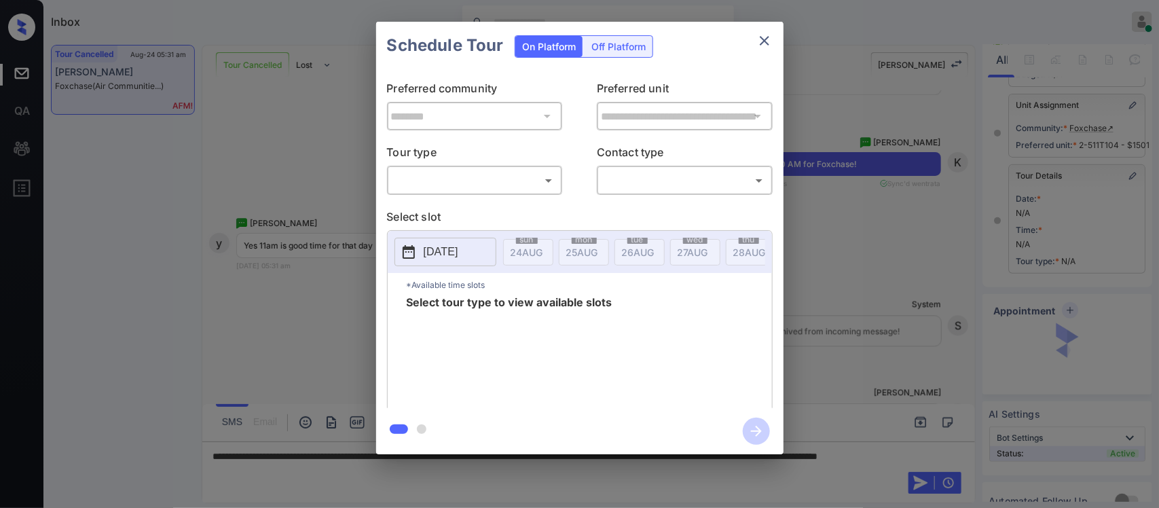 Image resolution: width=1159 pixels, height=508 pixels. What do you see at coordinates (684, 91) in the screenshot?
I see `p: Preferred unit` at bounding box center [684, 91].